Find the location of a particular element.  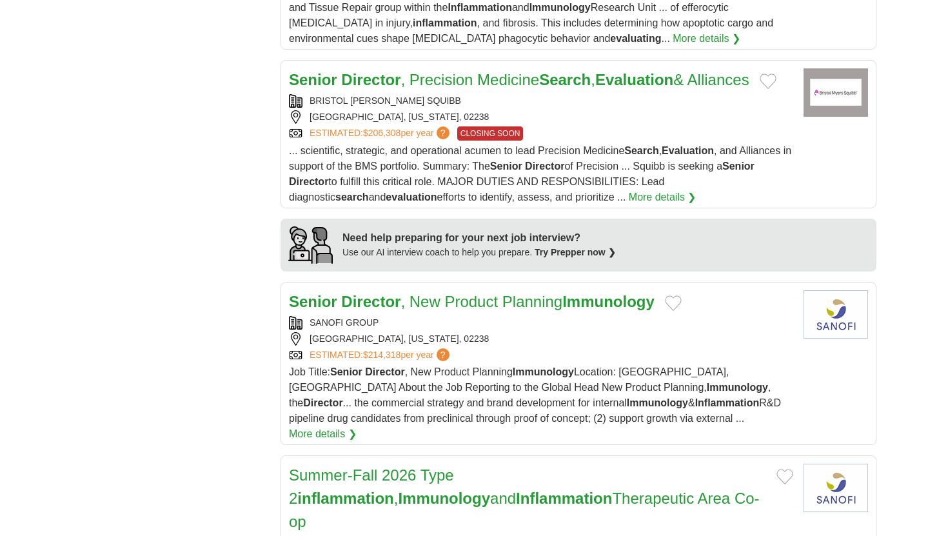

a: ESTIMATED:$214,318per year? is located at coordinates (381, 355).